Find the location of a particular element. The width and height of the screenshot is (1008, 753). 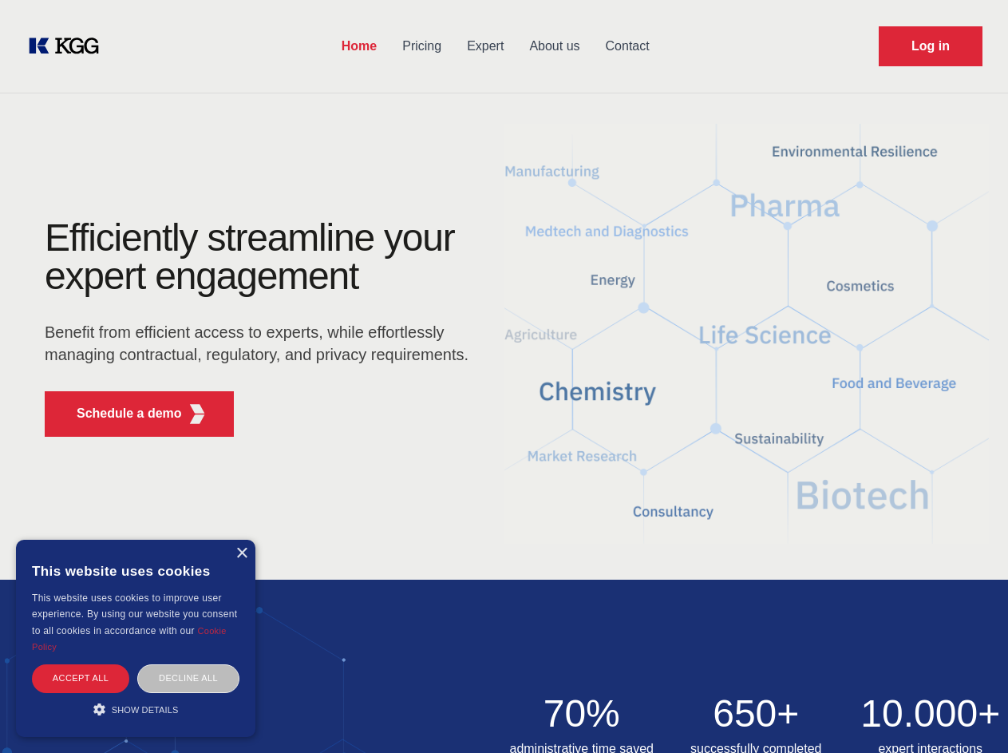

h1: Efficiently streamline your expert engagement is located at coordinates (262, 257).